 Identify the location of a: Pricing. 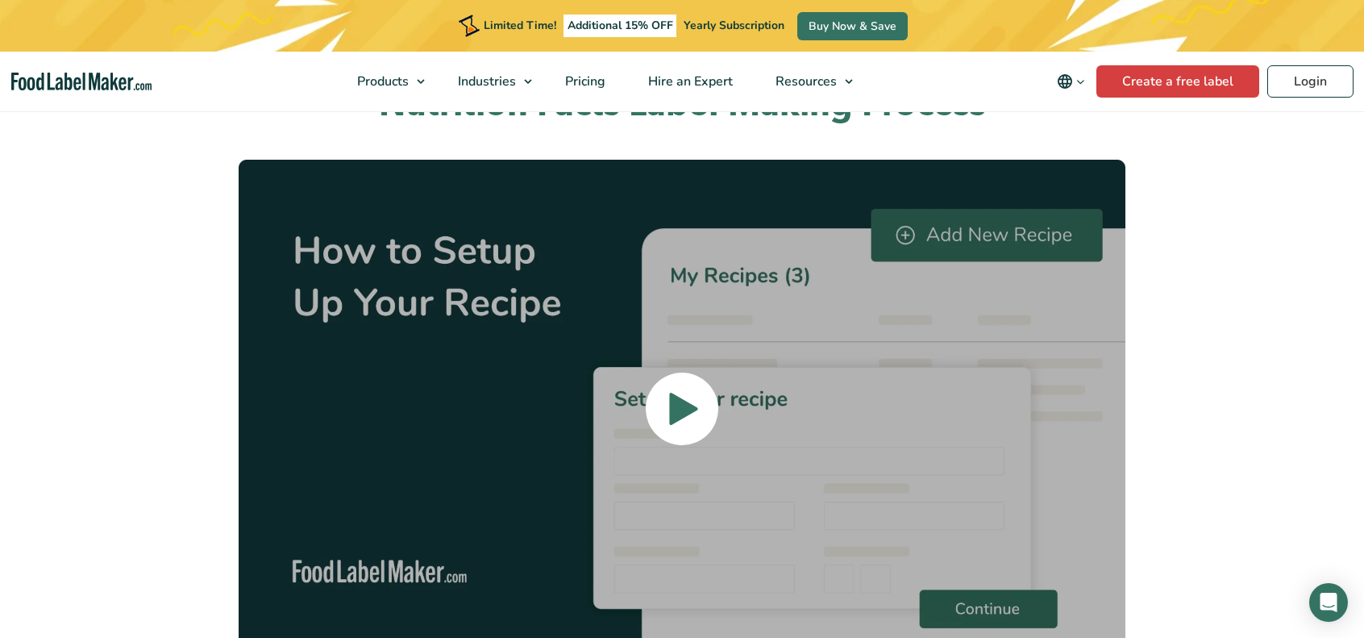
(584, 81).